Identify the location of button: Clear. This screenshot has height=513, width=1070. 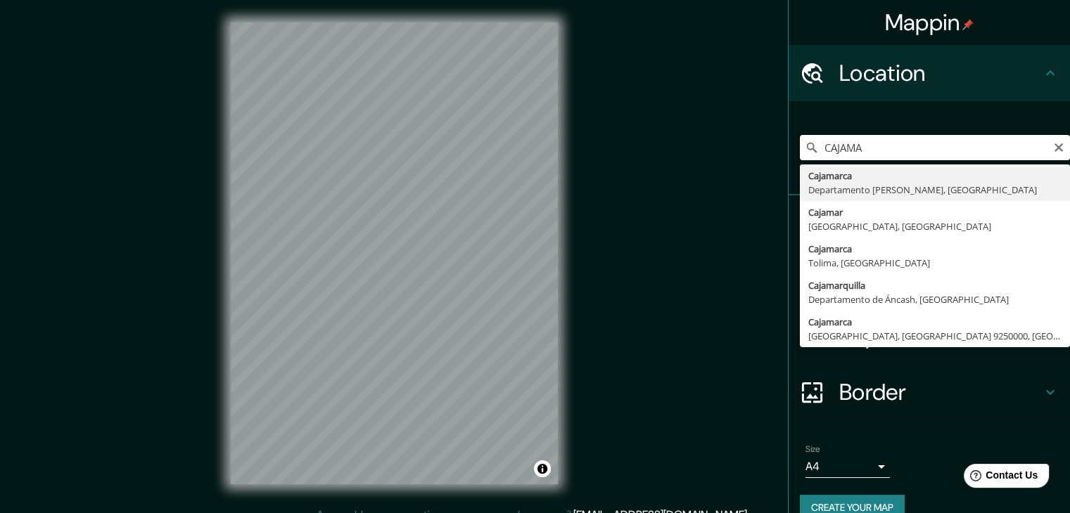
(1059, 146).